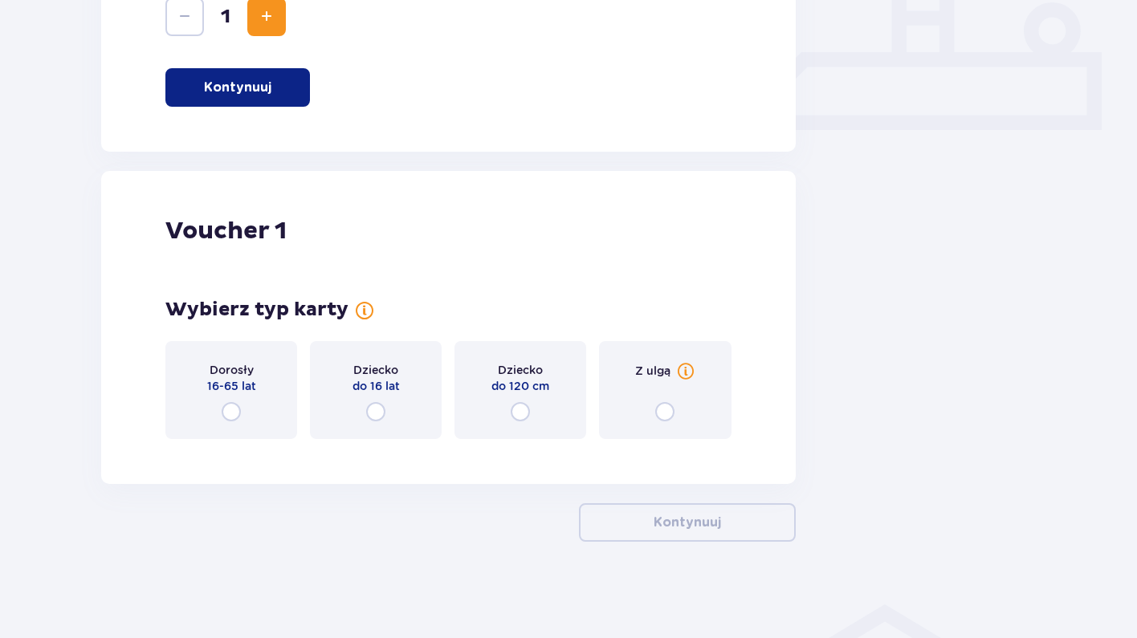 This screenshot has height=638, width=1137. What do you see at coordinates (226, 17) in the screenshot?
I see `span: 1` at bounding box center [226, 17].